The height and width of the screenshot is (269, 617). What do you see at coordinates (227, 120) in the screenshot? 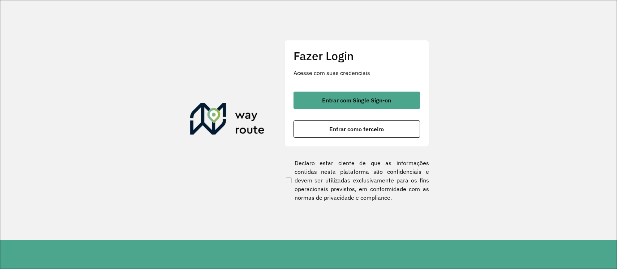
I see `img: Roteirizador AmbevTech` at bounding box center [227, 120].